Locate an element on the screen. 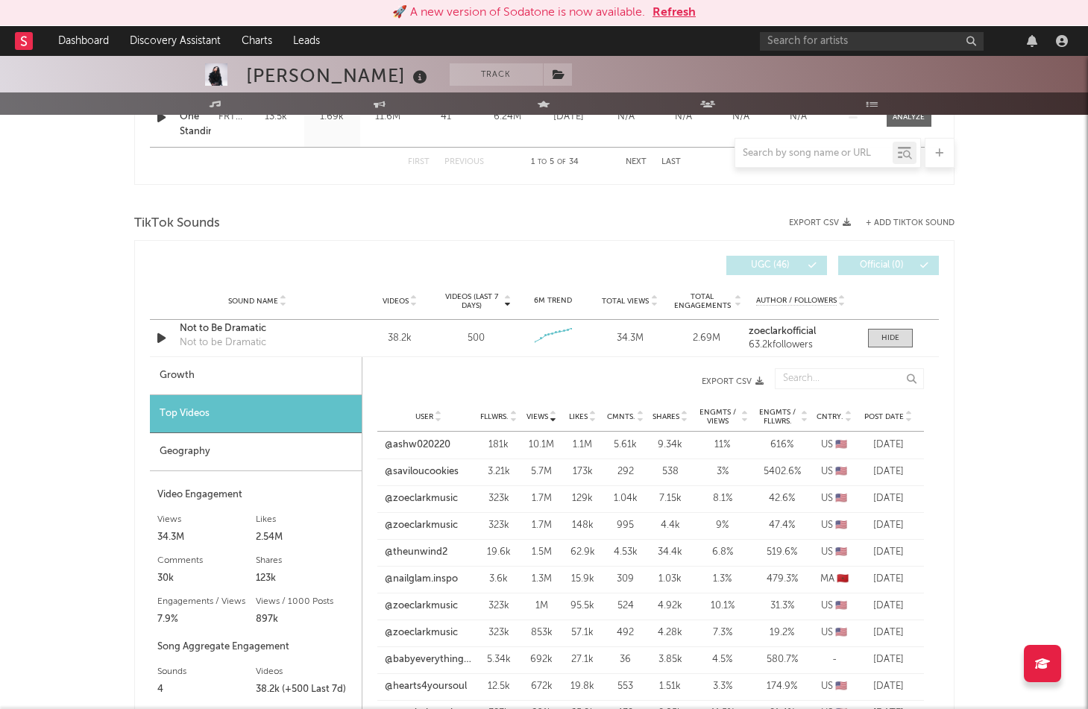  div: 1.5M is located at coordinates (542, 553).